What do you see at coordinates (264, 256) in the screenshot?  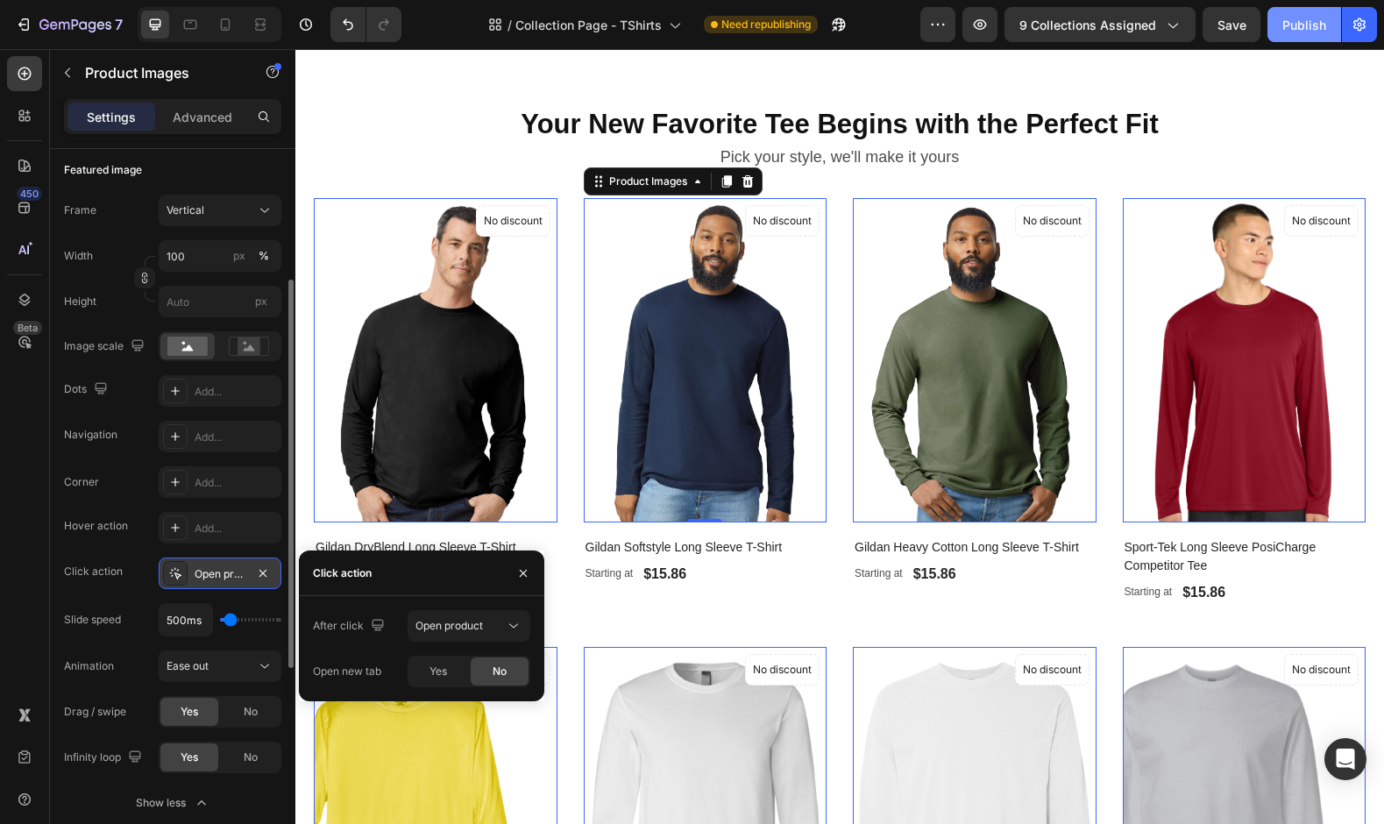 I see `button: px` at bounding box center [264, 256].